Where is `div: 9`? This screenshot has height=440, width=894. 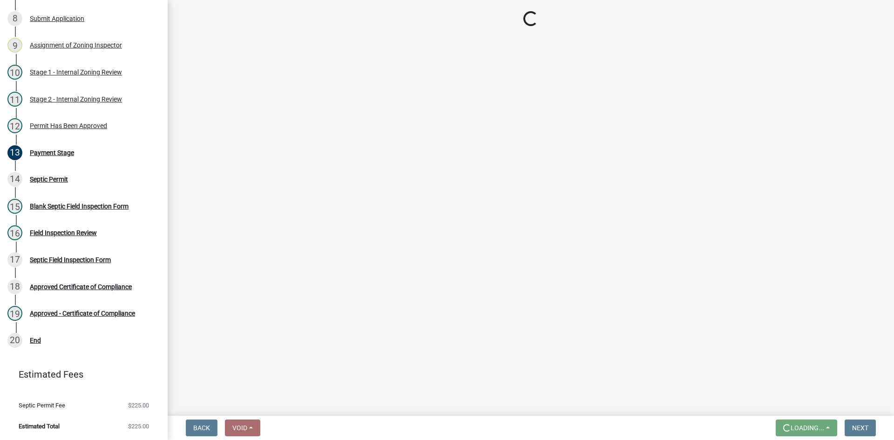 div: 9 is located at coordinates (15, 45).